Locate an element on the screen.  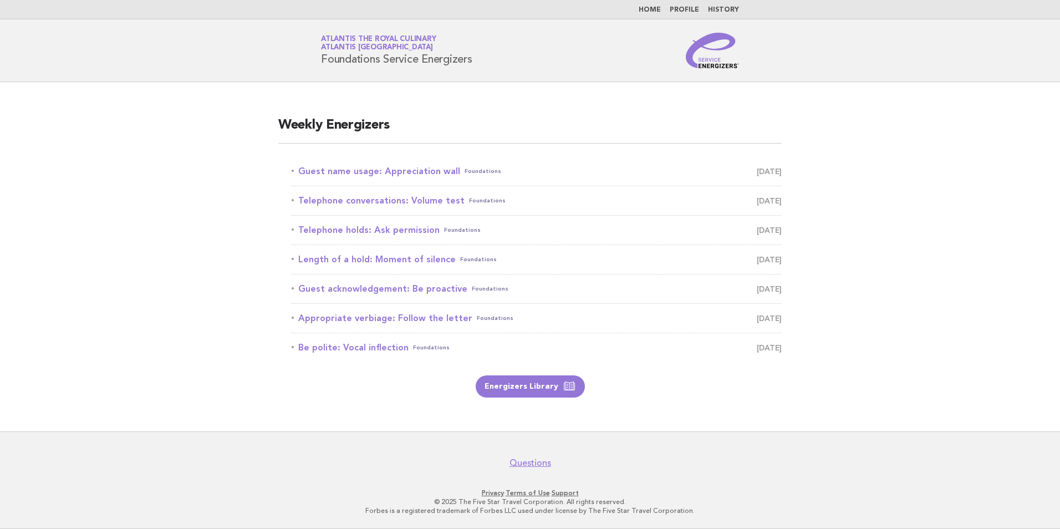
a: Privacy is located at coordinates (493, 493).